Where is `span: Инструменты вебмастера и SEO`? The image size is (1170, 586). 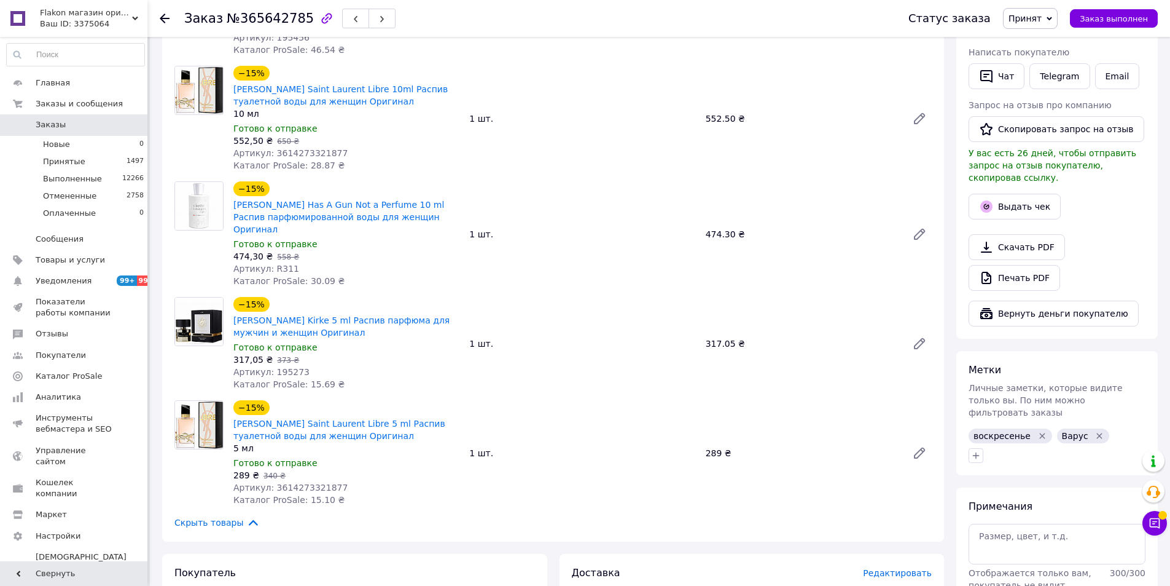 span: Инструменты вебмастера и SEO is located at coordinates (74, 423).